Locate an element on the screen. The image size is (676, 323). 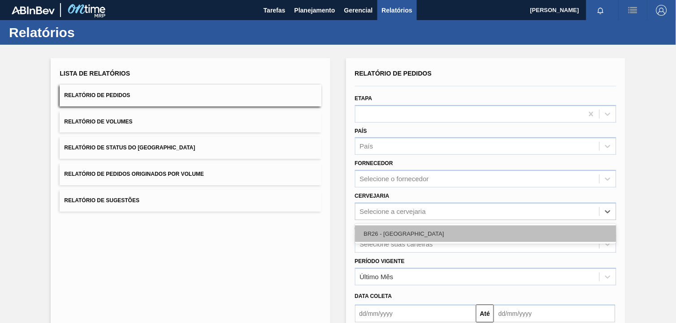
label: Período Vigente is located at coordinates (379, 262).